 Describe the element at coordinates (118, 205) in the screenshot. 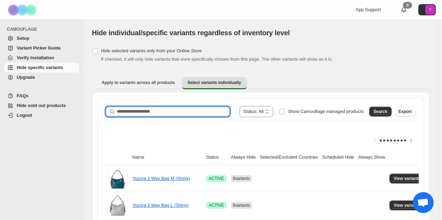

I see `img: Yozora 2 Way Bag L (Shiny)` at that location.